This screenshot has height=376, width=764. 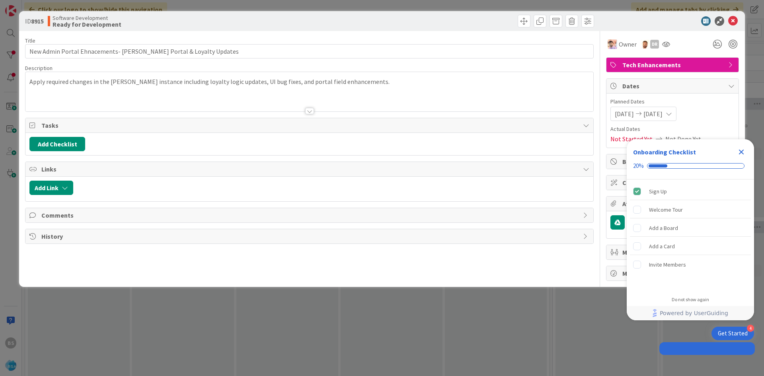 I want to click on div: Add a Board, so click(x=663, y=228).